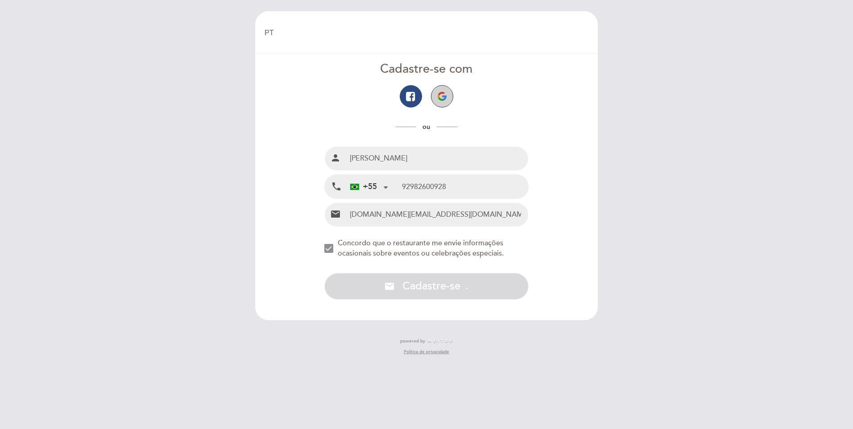  Describe the element at coordinates (426, 286) in the screenshot. I see `button: email Cadastre-se` at that location.